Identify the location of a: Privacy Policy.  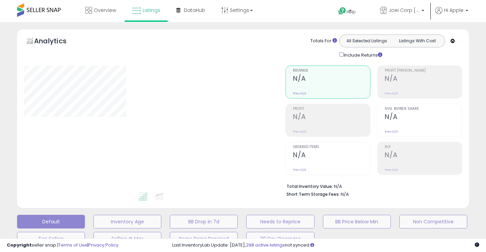
(103, 245).